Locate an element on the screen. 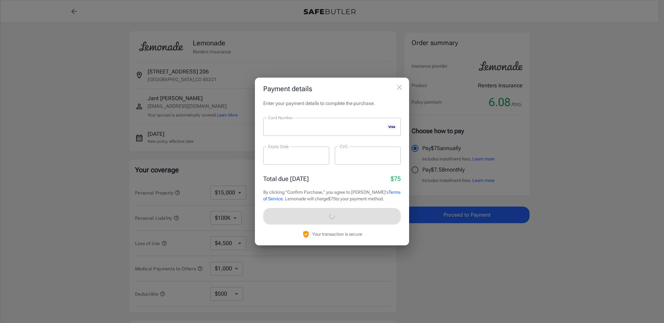 Image resolution: width=664 pixels, height=323 pixels. label: CVC is located at coordinates (344, 146).